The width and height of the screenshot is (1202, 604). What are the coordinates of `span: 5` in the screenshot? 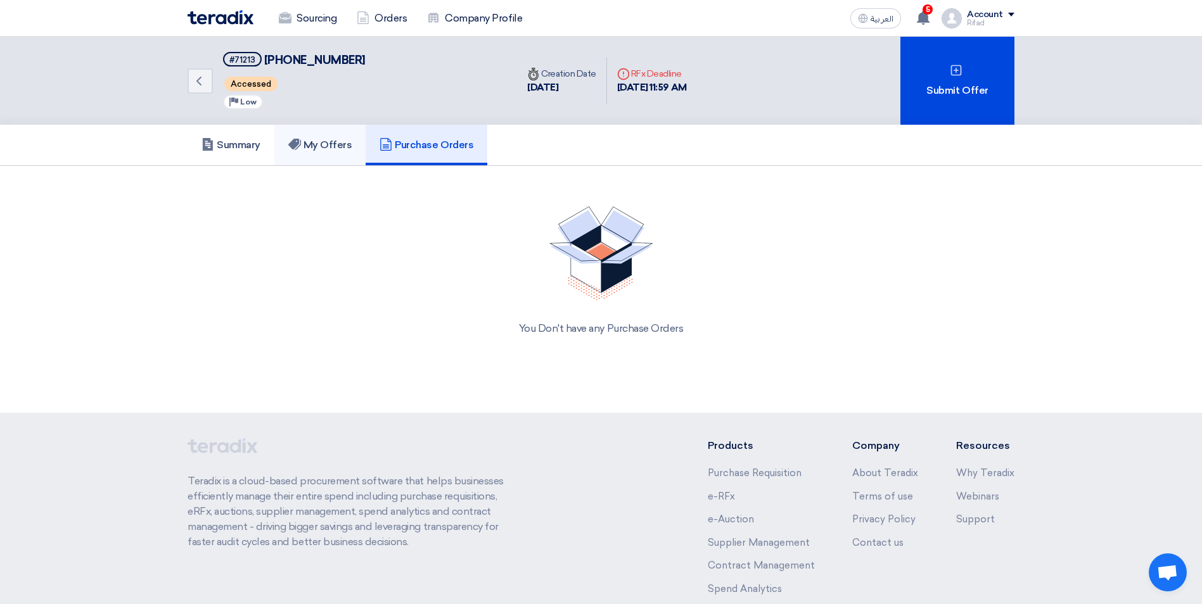 It's located at (927, 10).